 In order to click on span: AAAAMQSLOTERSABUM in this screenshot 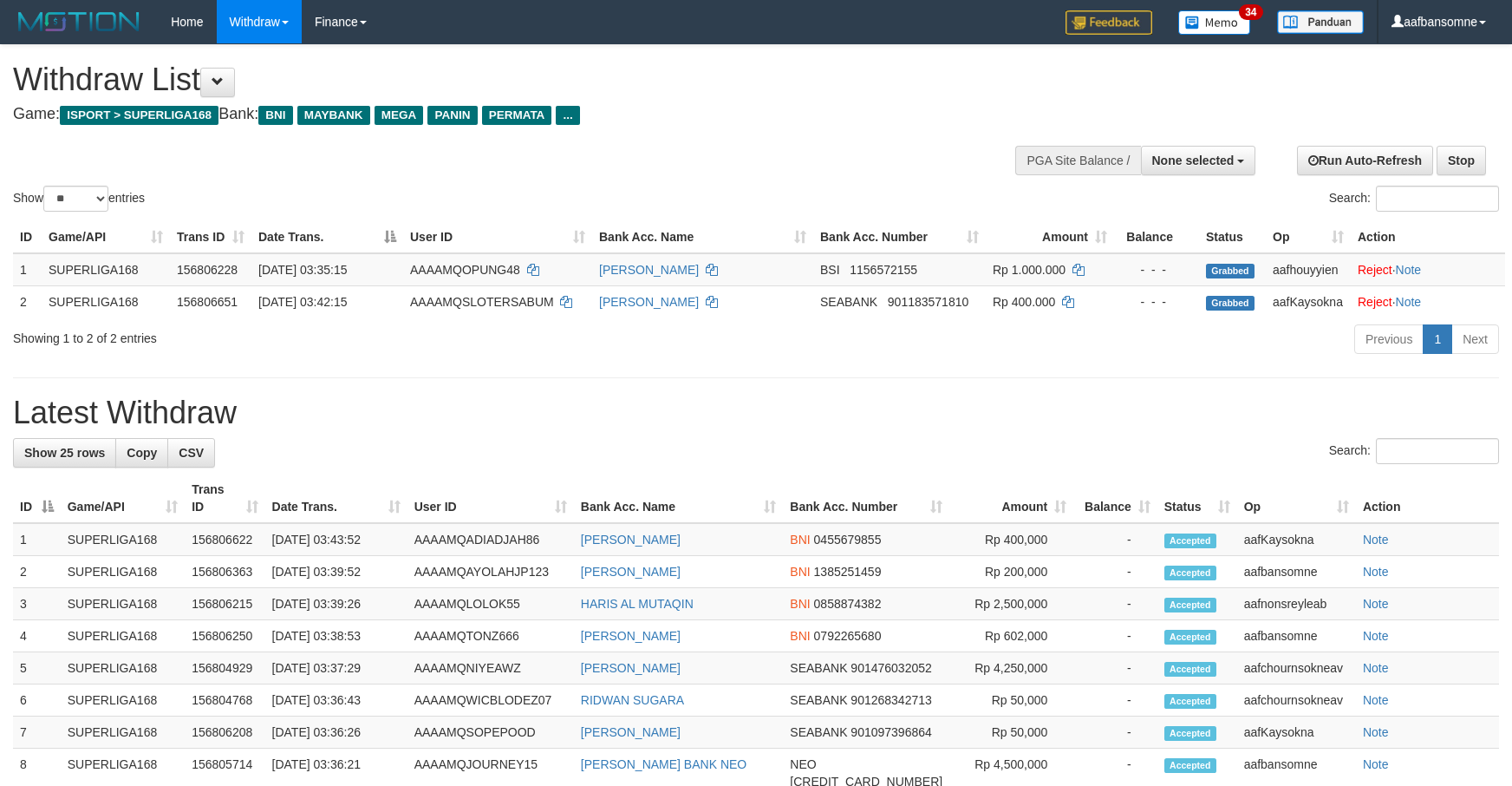, I will do `click(483, 302)`.